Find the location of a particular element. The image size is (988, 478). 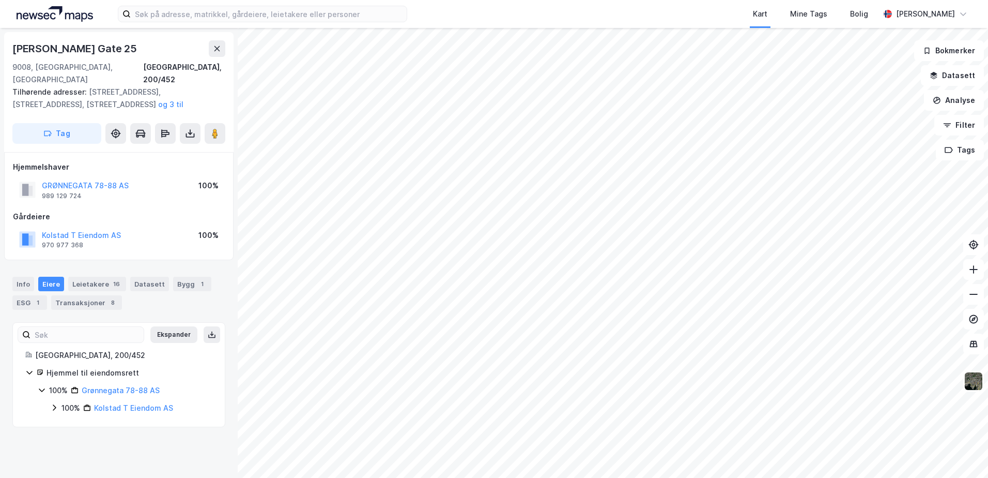

div: Leietakere is located at coordinates (97, 284).